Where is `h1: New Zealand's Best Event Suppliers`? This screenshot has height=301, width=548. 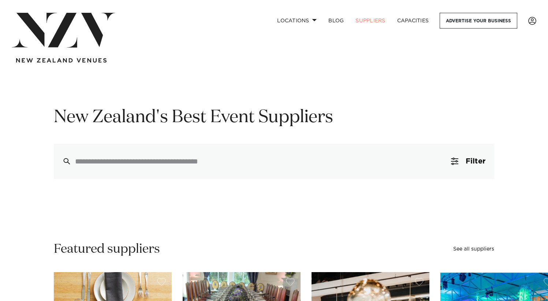 h1: New Zealand's Best Event Suppliers is located at coordinates (274, 117).